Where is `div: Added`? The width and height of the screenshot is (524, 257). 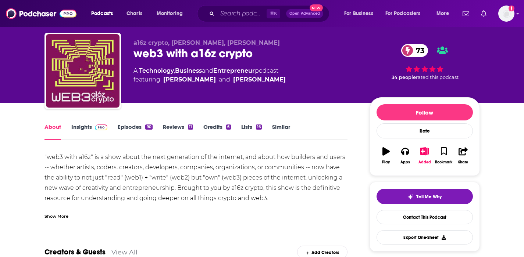 div: Added is located at coordinates (425, 162).